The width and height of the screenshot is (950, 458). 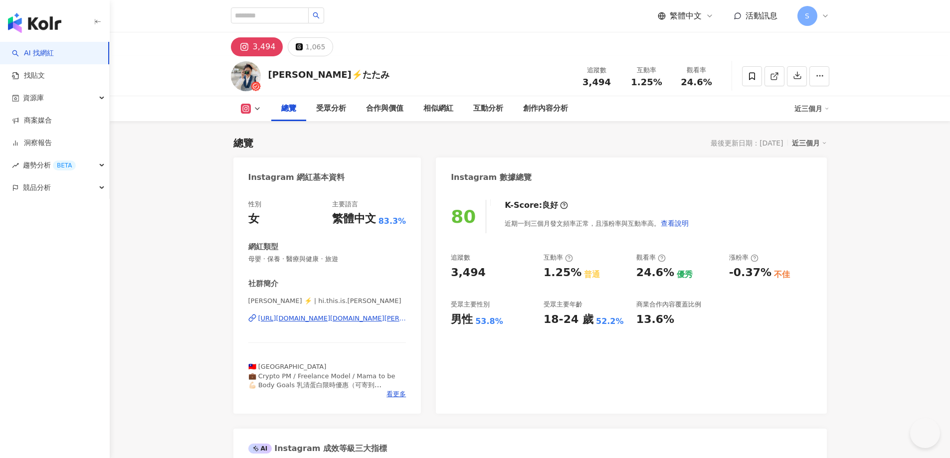 What do you see at coordinates (315, 47) in the screenshot?
I see `div: 1,065` at bounding box center [315, 47].